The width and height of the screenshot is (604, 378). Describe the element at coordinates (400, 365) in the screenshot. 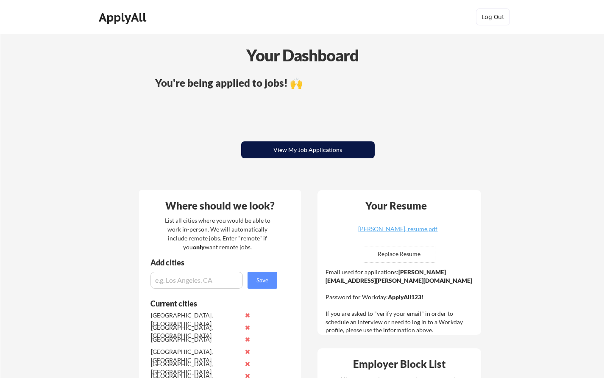

I see `div: Employer Block List` at that location.